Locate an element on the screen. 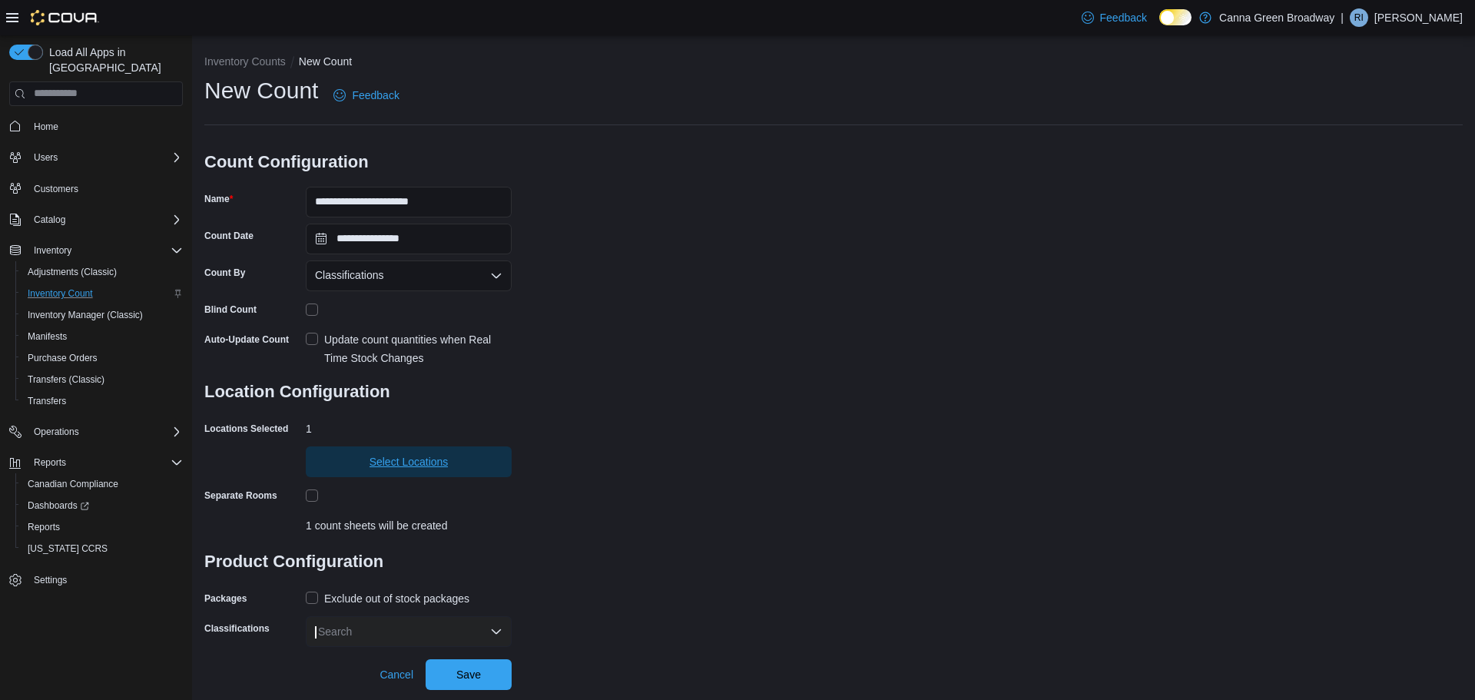 This screenshot has width=1475, height=700. button: Open list of options is located at coordinates (496, 276).